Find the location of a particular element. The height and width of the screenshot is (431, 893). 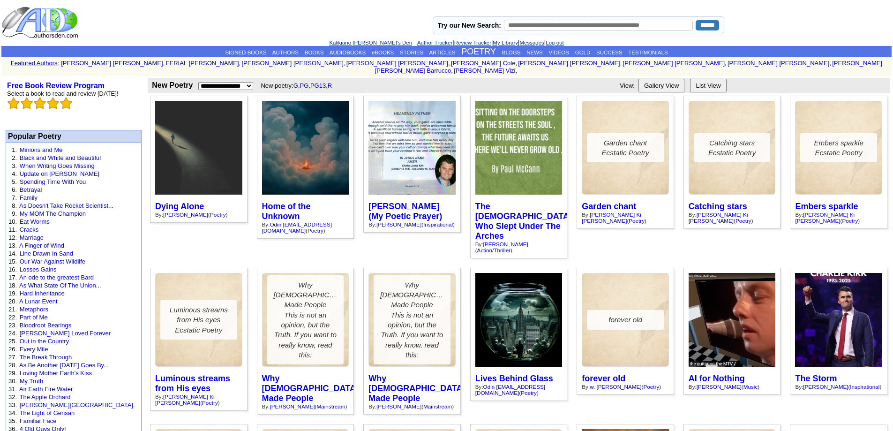

button: Gallery View is located at coordinates (661, 85).